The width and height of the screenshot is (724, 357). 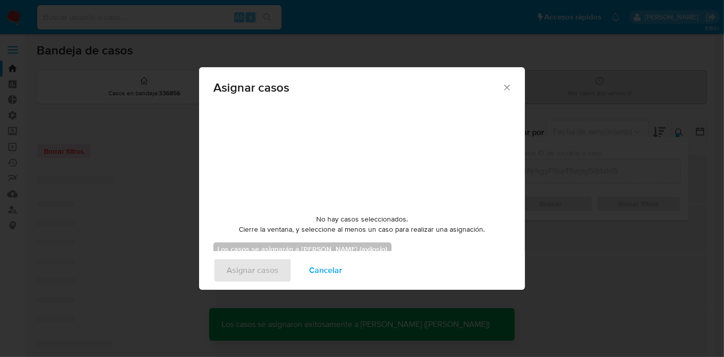 What do you see at coordinates (362, 229) in the screenshot?
I see `span: Cierre la ventana, y seleccione al menos un caso para realizar una asignación.` at bounding box center [362, 229].